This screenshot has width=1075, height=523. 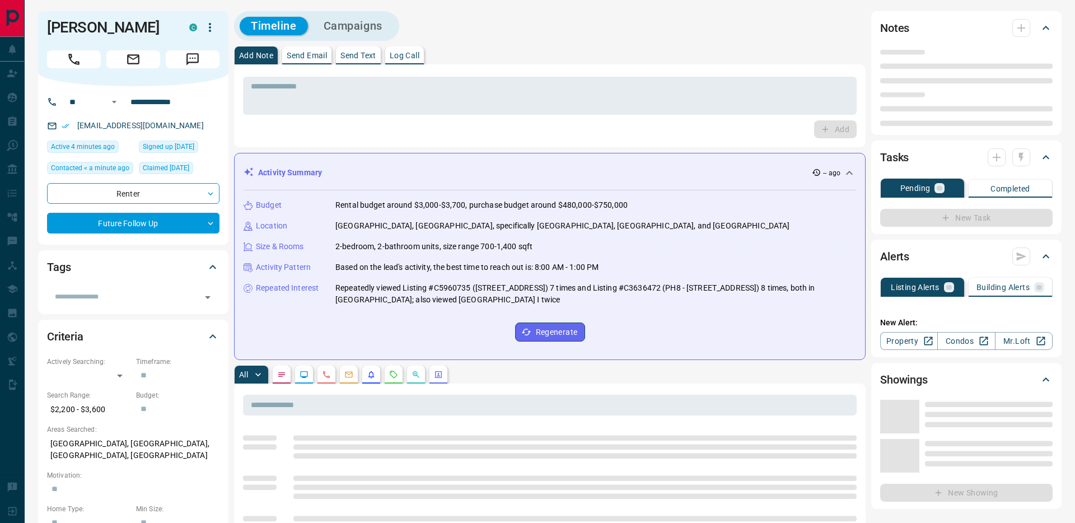 I want to click on p: 2-bedroom, 2-bathroom units, size range 700-1,400 sqft, so click(x=434, y=246).